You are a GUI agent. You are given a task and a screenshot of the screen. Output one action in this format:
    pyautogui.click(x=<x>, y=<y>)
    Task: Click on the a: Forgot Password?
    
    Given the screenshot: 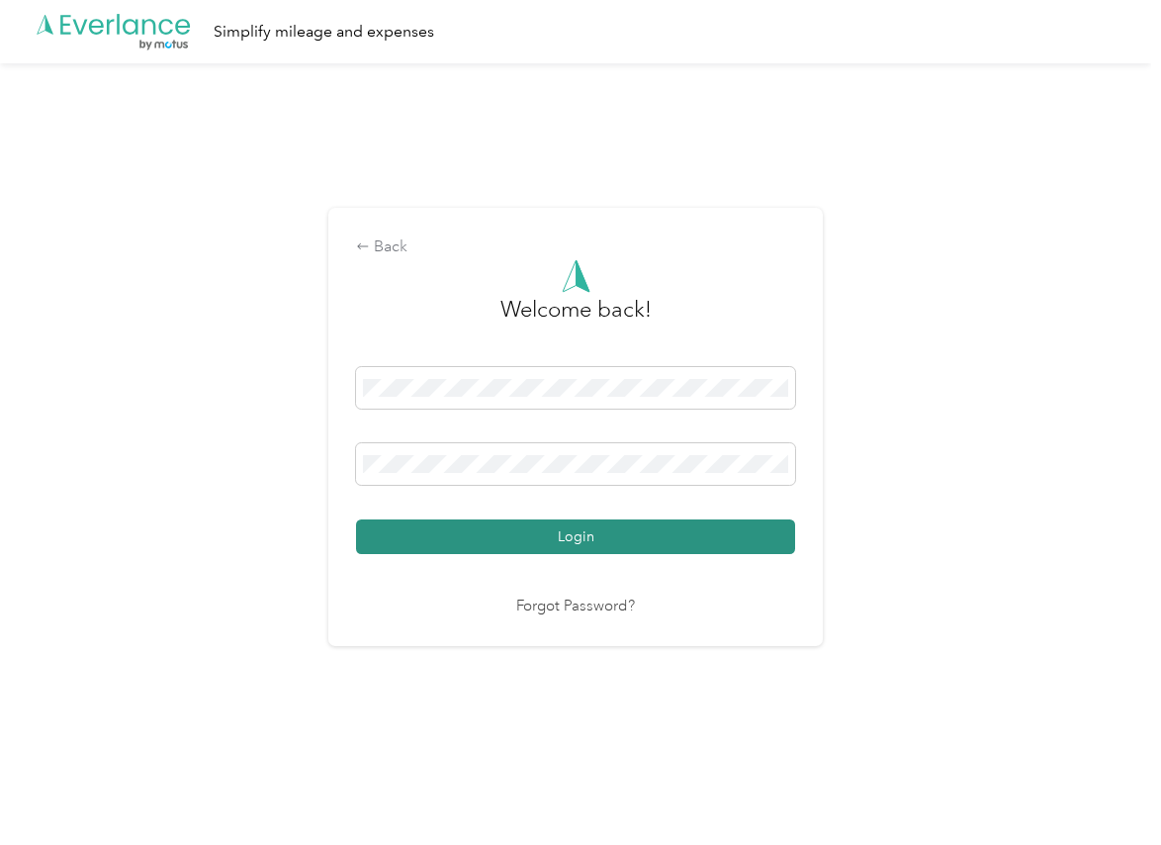 What is the action you would take?
    pyautogui.click(x=576, y=606)
    